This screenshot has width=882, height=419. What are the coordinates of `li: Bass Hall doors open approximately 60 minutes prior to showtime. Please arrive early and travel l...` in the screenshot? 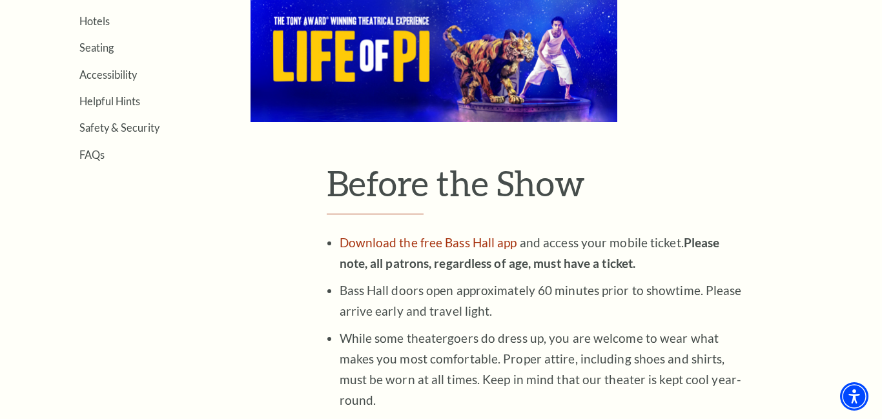 It's located at (543, 298).